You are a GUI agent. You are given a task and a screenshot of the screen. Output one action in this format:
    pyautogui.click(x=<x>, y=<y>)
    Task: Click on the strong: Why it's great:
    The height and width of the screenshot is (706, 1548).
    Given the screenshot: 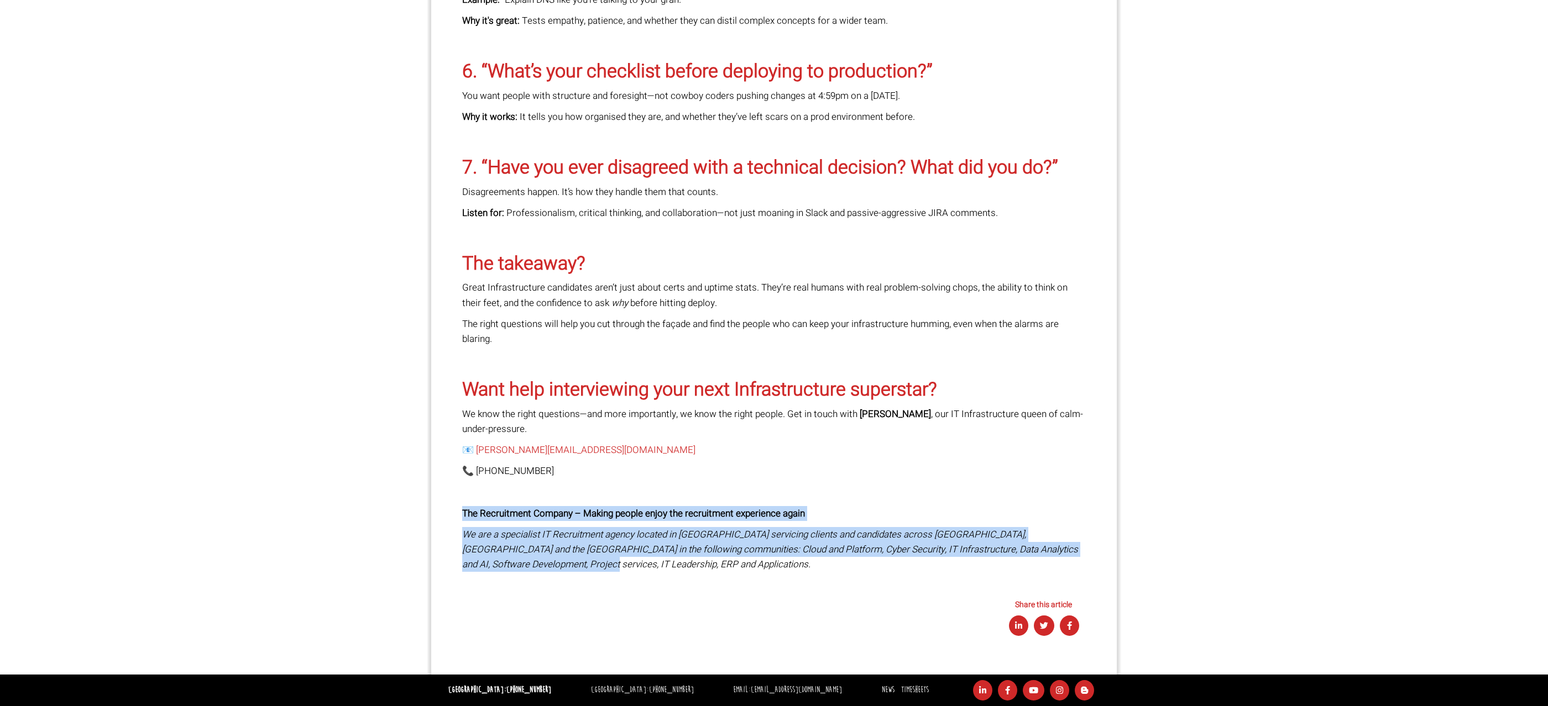 What is the action you would take?
    pyautogui.click(x=491, y=20)
    